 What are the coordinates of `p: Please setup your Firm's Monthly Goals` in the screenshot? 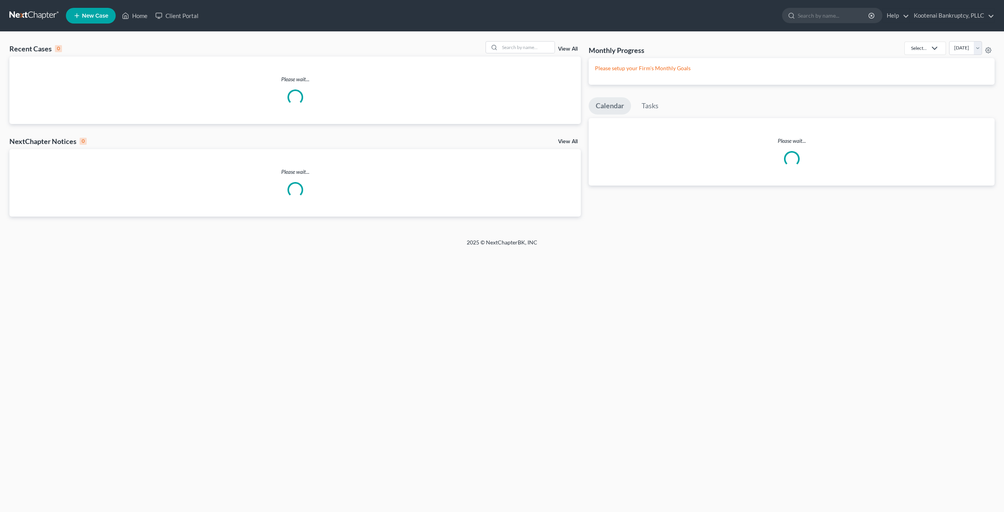 It's located at (791, 68).